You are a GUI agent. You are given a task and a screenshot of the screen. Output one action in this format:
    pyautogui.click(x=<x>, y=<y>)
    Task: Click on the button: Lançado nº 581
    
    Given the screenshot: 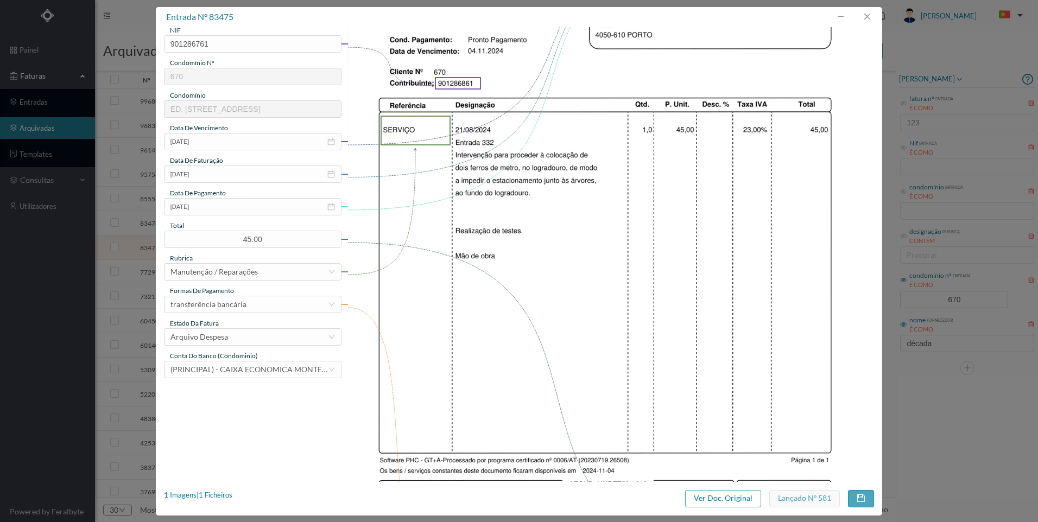 What is the action you would take?
    pyautogui.click(x=805, y=499)
    